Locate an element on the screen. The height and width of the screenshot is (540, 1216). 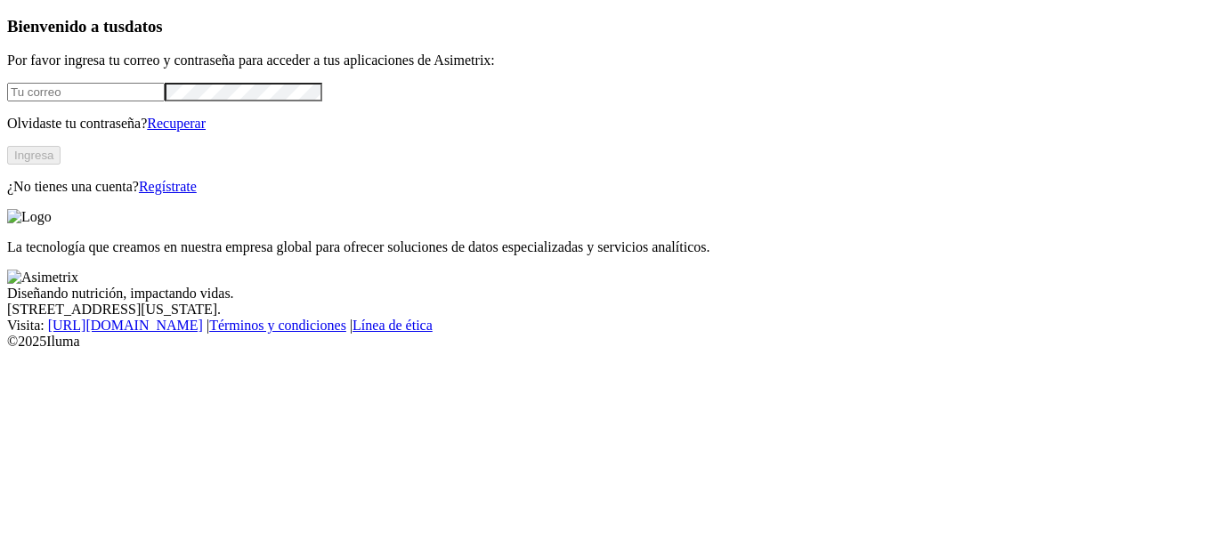
img: Logo is located at coordinates (29, 217).